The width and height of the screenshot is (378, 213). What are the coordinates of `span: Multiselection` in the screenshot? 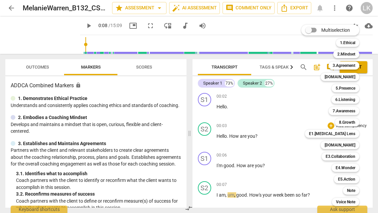 It's located at (336, 30).